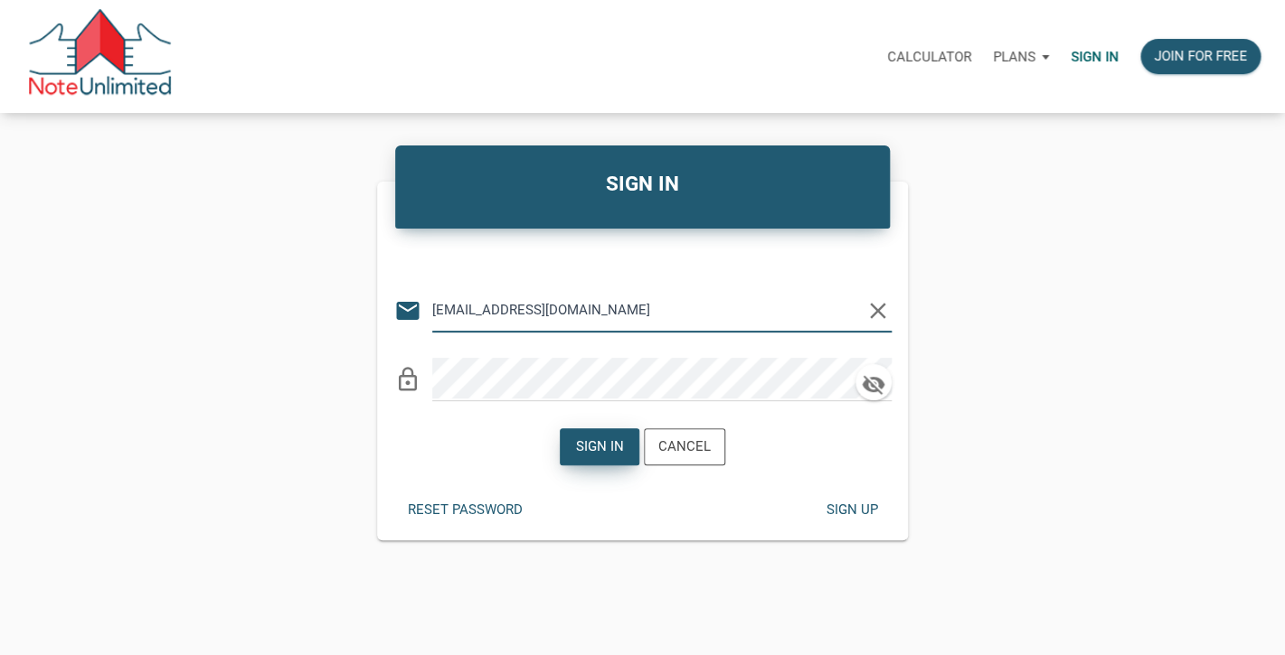 The image size is (1285, 655). I want to click on div: Sign up, so click(851, 510).